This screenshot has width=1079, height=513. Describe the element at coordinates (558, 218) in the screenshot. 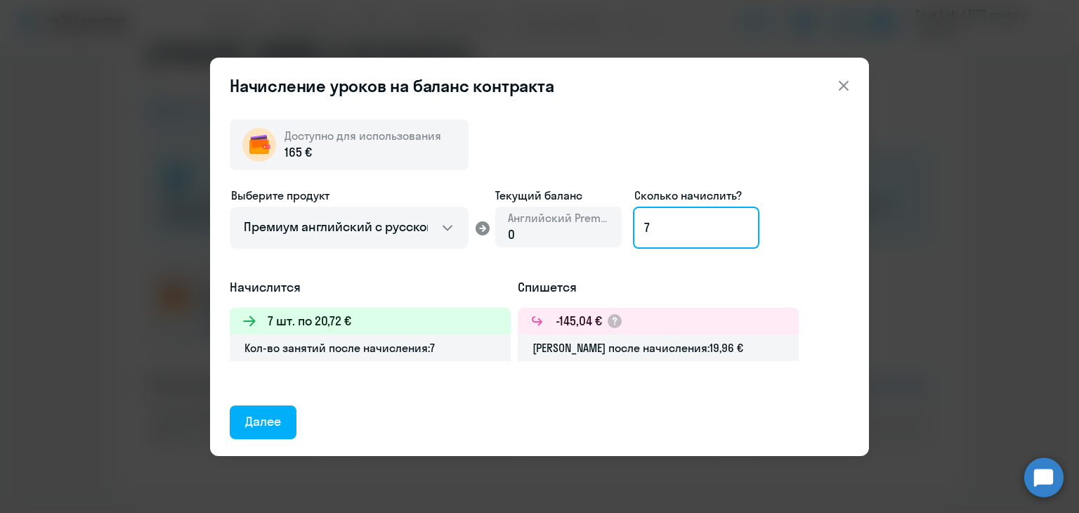

I see `span: Английский Premium` at that location.